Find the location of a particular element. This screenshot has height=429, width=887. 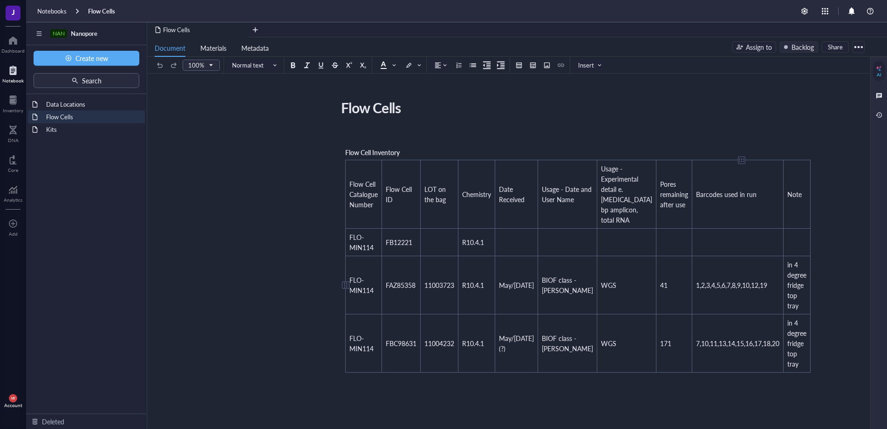

span: 7,10,11,13,14,15,16,17,18,20 is located at coordinates (738, 343).